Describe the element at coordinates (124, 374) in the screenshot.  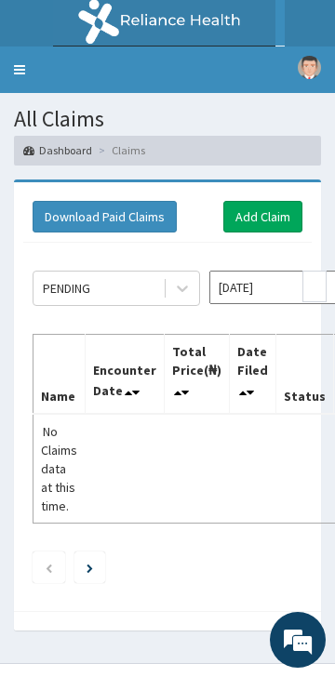
I see `th: Encounter Date` at that location.